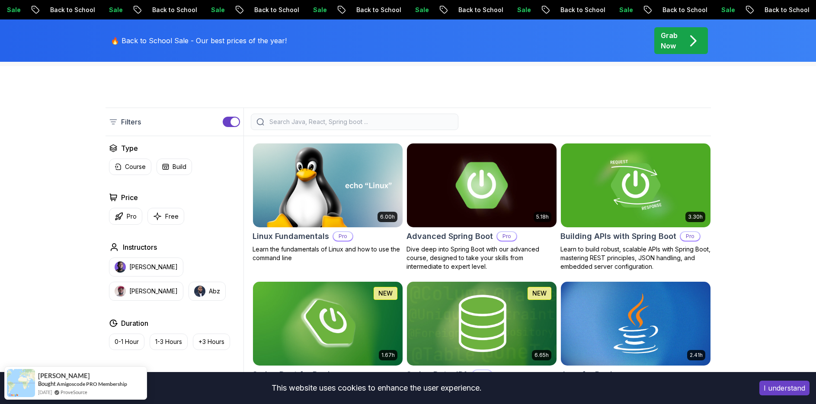  Describe the element at coordinates (636, 324) in the screenshot. I see `img: Java for Beginners card` at that location.